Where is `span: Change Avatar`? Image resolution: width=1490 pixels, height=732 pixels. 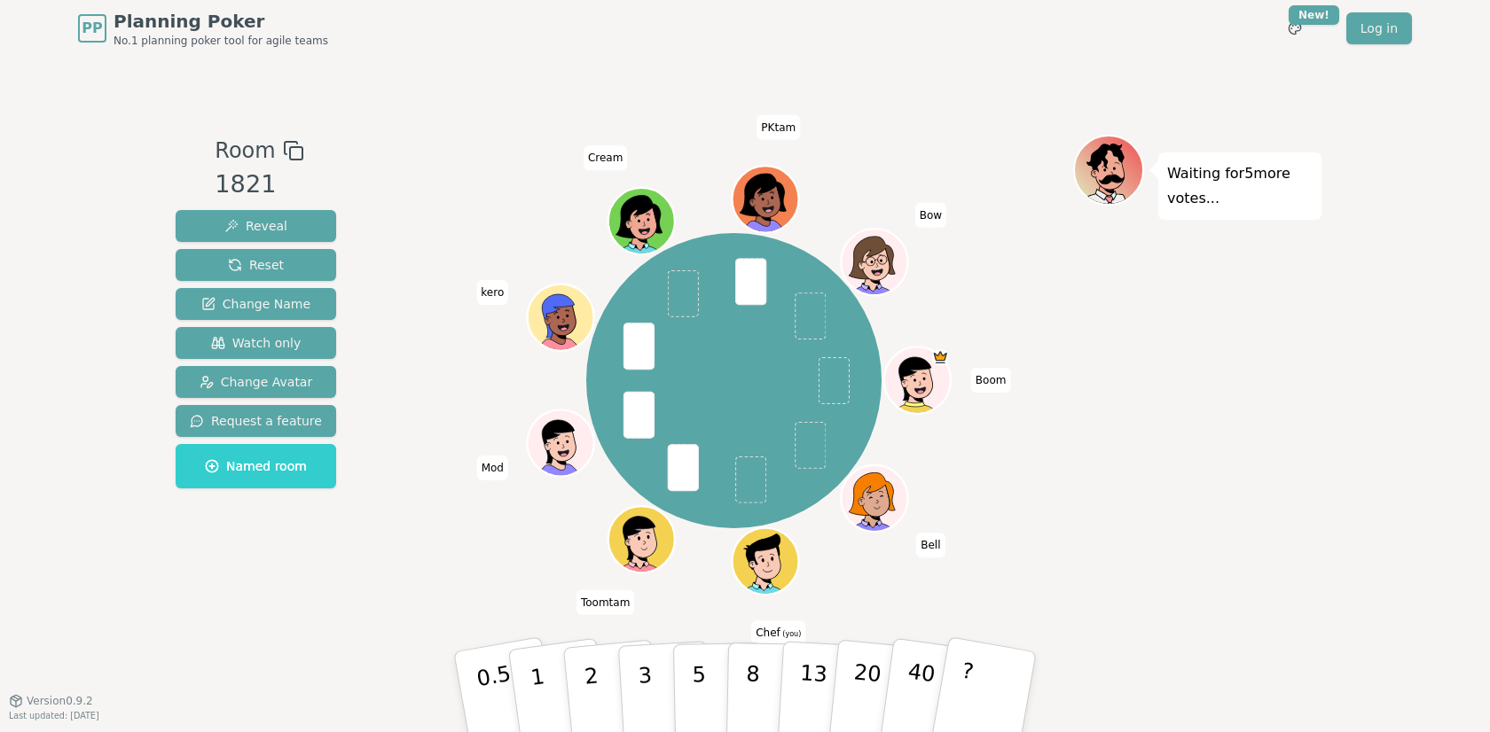
span: Change Avatar is located at coordinates (256, 382).